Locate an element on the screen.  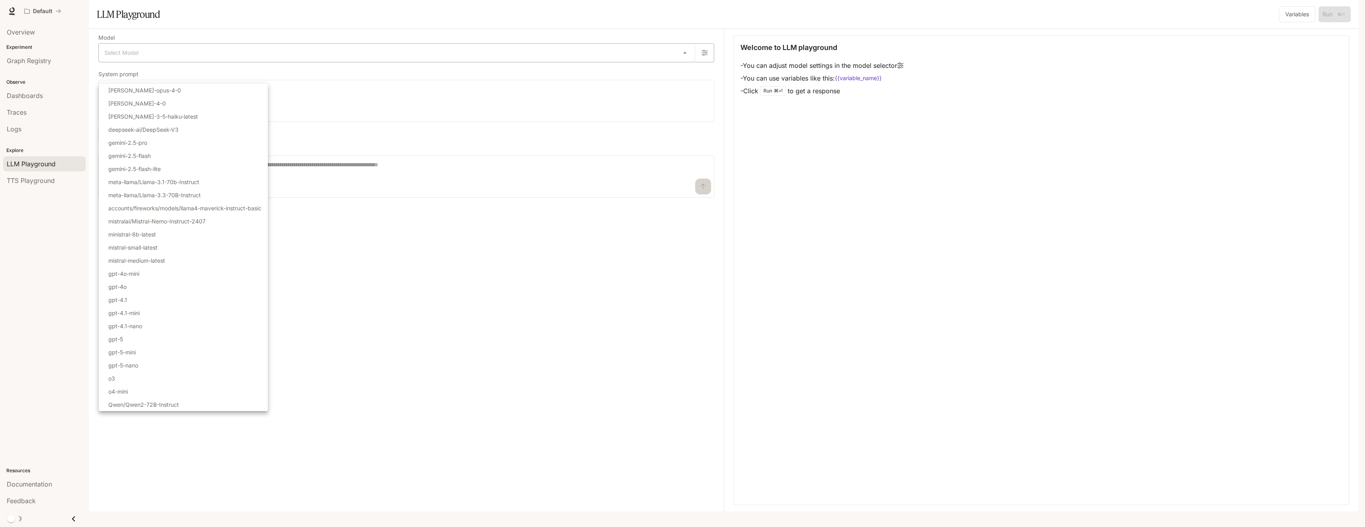
p: o3 is located at coordinates (112, 378).